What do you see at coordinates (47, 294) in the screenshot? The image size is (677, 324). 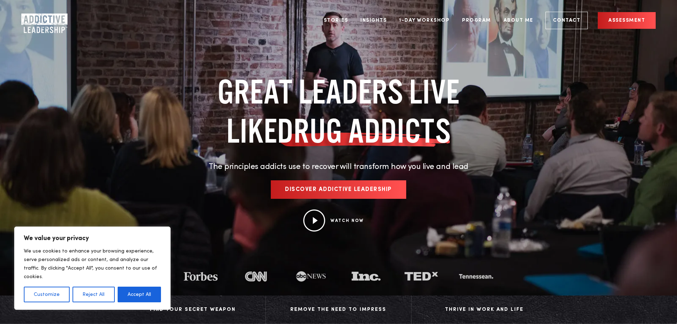 I see `button: Customize` at bounding box center [47, 294].